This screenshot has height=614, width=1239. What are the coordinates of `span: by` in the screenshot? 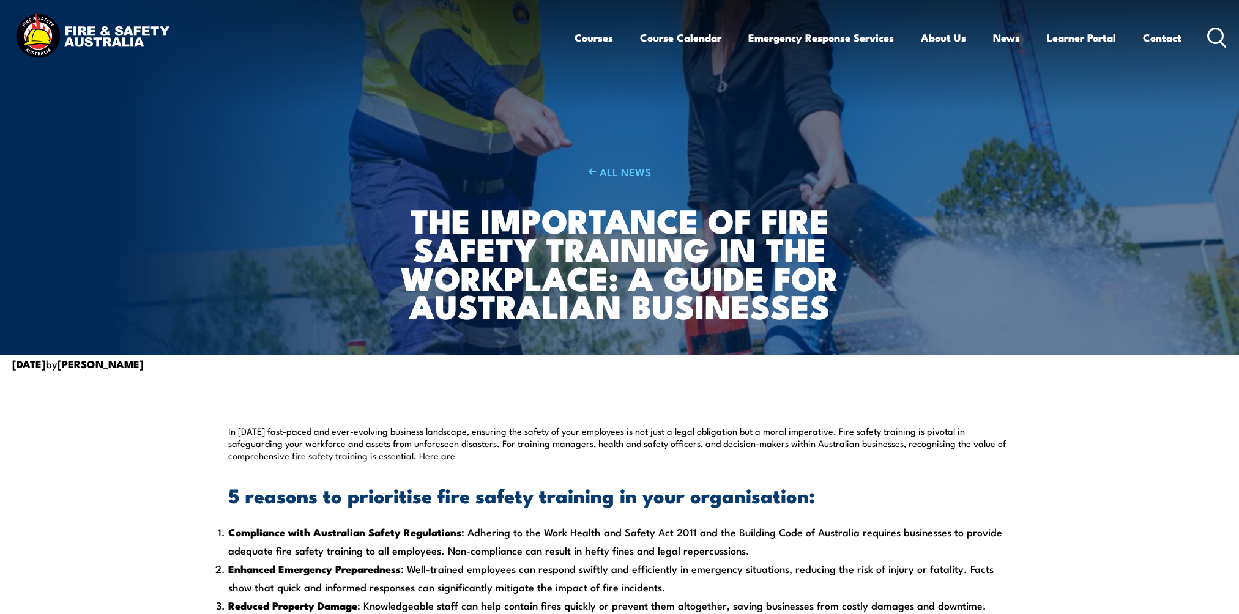 It's located at (78, 364).